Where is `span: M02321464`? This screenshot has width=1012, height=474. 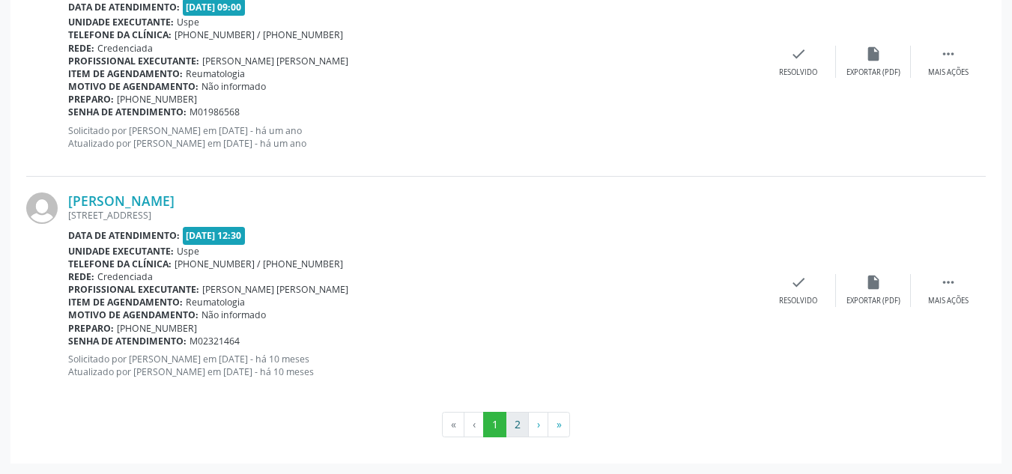
span: M02321464 is located at coordinates (214, 341).